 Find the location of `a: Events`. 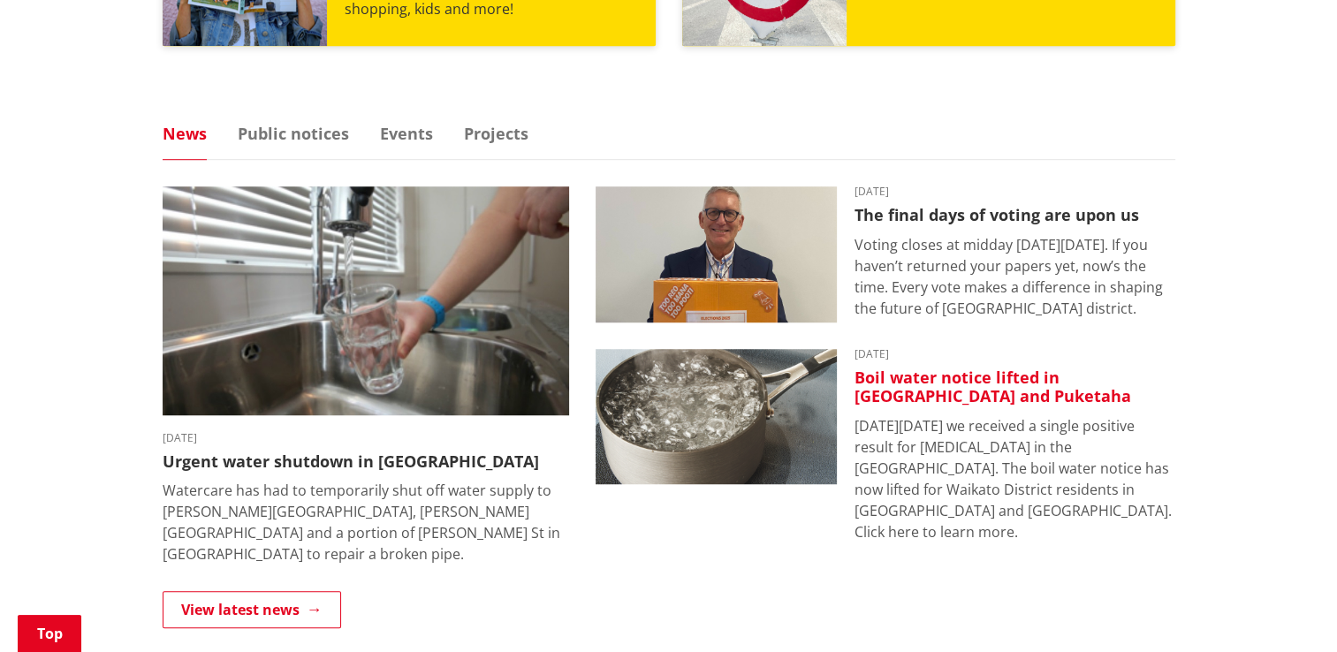

a: Events is located at coordinates (407, 133).